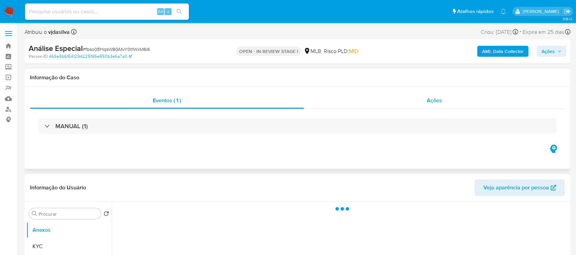 The width and height of the screenshot is (576, 255). I want to click on a: 465e9b6f641294225f95e950b3e6a7a0, so click(90, 56).